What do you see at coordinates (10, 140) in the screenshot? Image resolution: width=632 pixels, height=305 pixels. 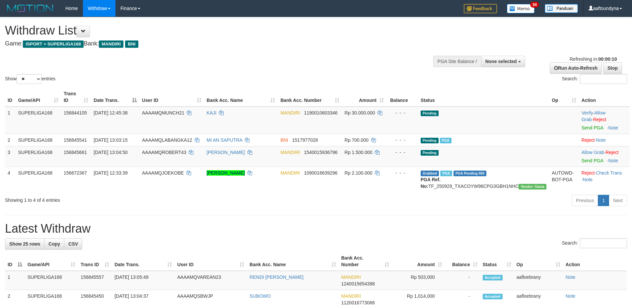 I see `td: 2` at bounding box center [10, 140].